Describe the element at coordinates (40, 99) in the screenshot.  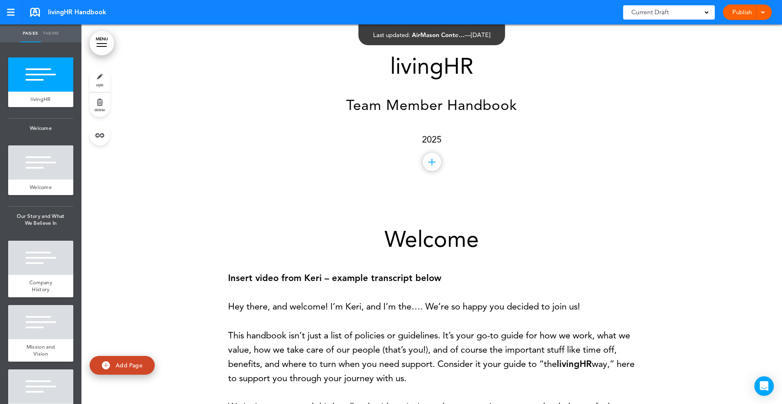
I see `span: livingHR` at that location.